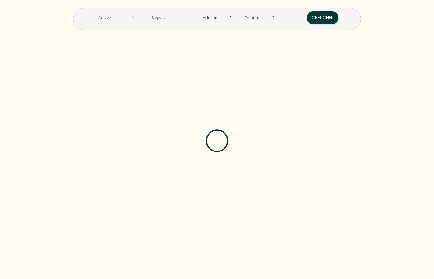  Describe the element at coordinates (323, 18) in the screenshot. I see `button: Chercher` at that location.